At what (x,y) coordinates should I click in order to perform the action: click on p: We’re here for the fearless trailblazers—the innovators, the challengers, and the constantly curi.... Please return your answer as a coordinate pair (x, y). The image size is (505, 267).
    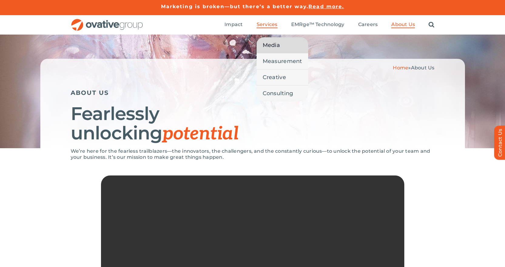
    Looking at the image, I should click on (253, 154).